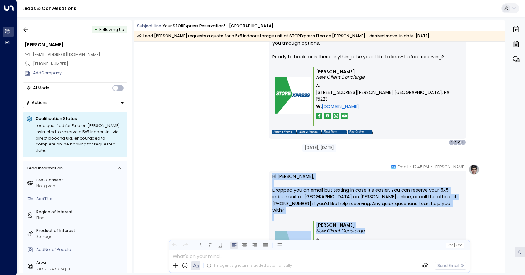 This screenshot has height=275, width=525. What do you see at coordinates (185, 246) in the screenshot?
I see `button: Redo` at bounding box center [185, 246].